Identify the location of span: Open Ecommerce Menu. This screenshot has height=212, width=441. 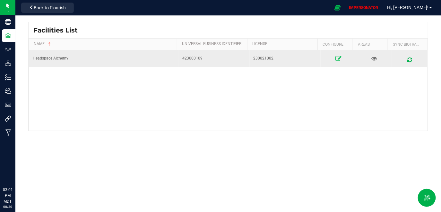
(337, 7).